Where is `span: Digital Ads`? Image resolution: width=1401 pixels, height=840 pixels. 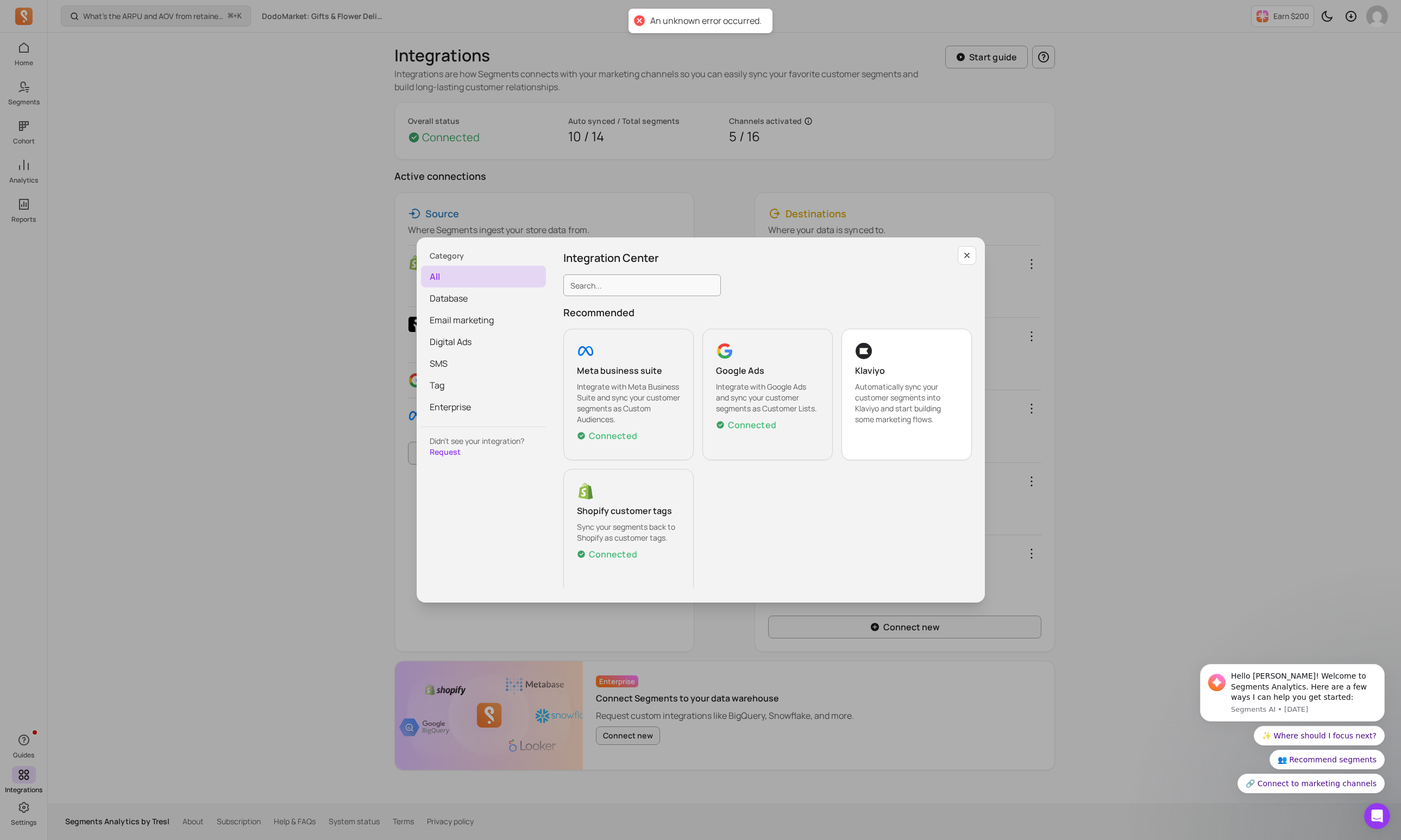
span: Digital Ads is located at coordinates (483, 342).